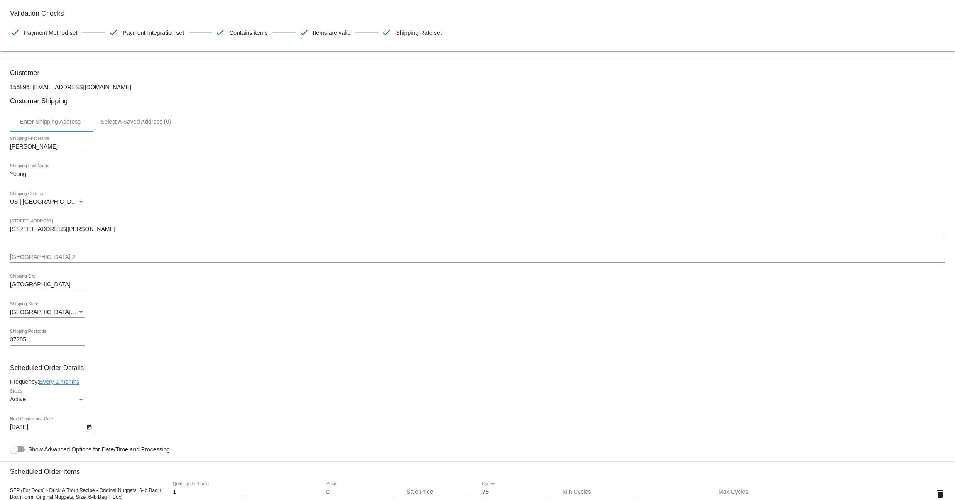 This screenshot has height=500, width=955. What do you see at coordinates (50, 122) in the screenshot?
I see `div: Enter Shipping Address` at bounding box center [50, 122].